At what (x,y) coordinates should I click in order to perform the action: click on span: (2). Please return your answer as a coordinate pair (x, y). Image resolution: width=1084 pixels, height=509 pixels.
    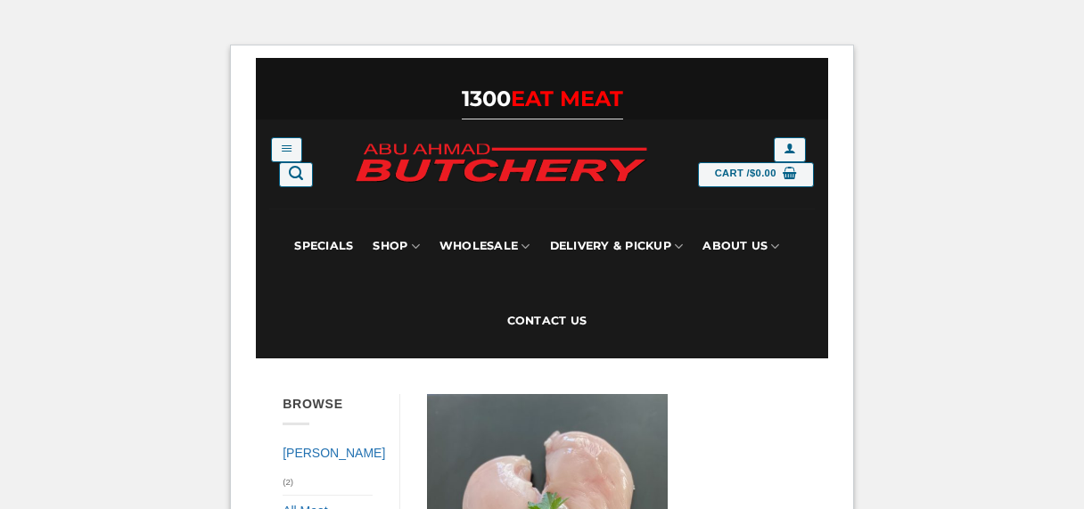
    Looking at the image, I should click on (288, 481).